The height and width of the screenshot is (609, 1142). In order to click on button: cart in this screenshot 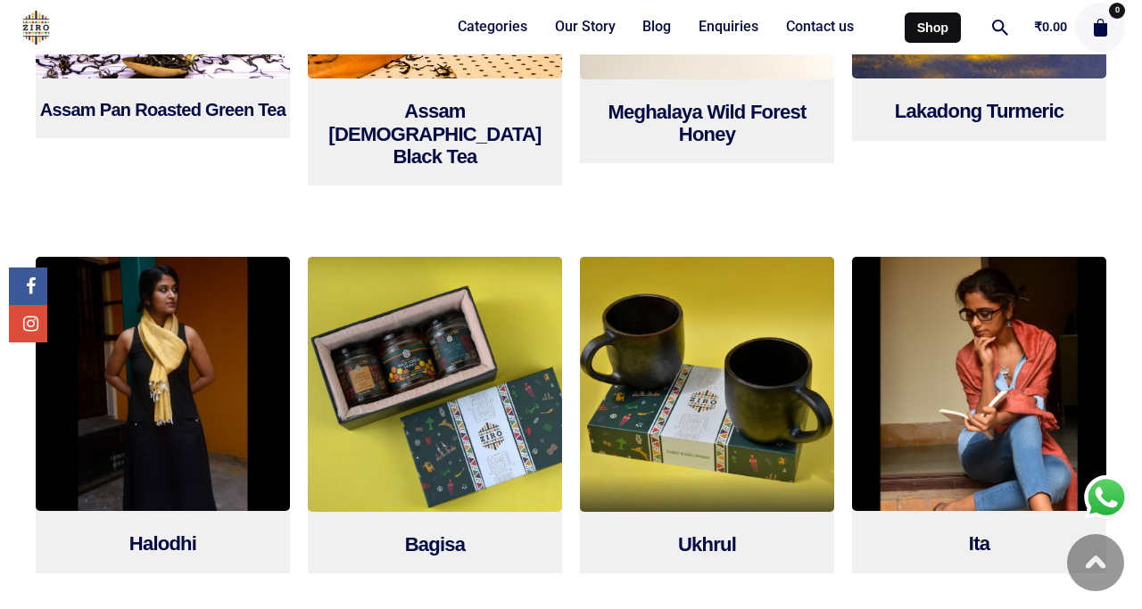, I will do `click(1100, 28)`.